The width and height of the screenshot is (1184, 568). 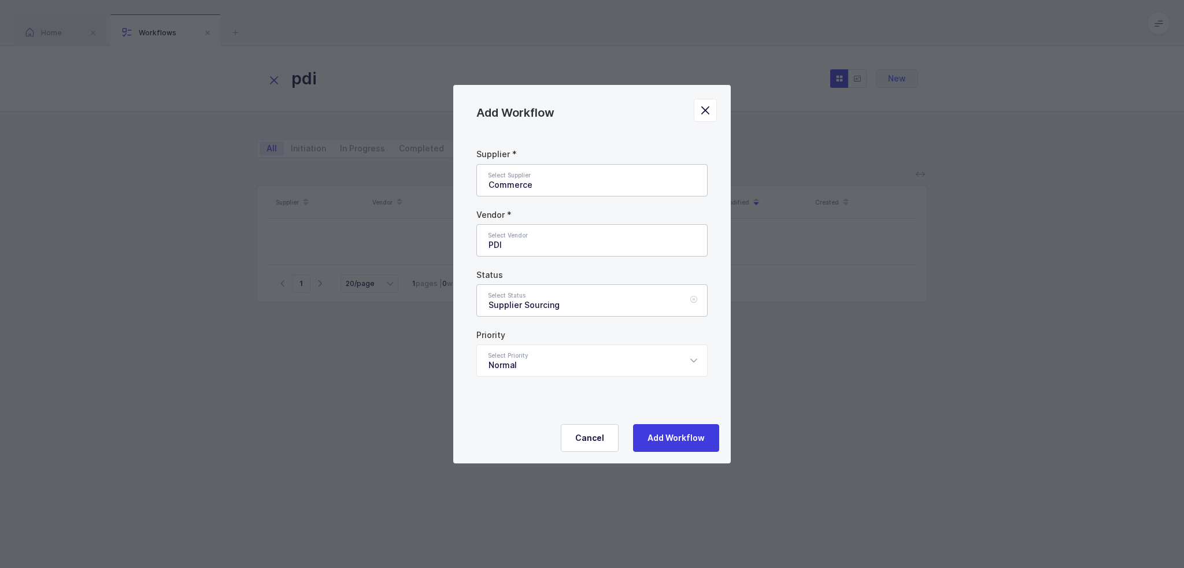 What do you see at coordinates (706, 110) in the screenshot?
I see `button: Close` at bounding box center [706, 110].